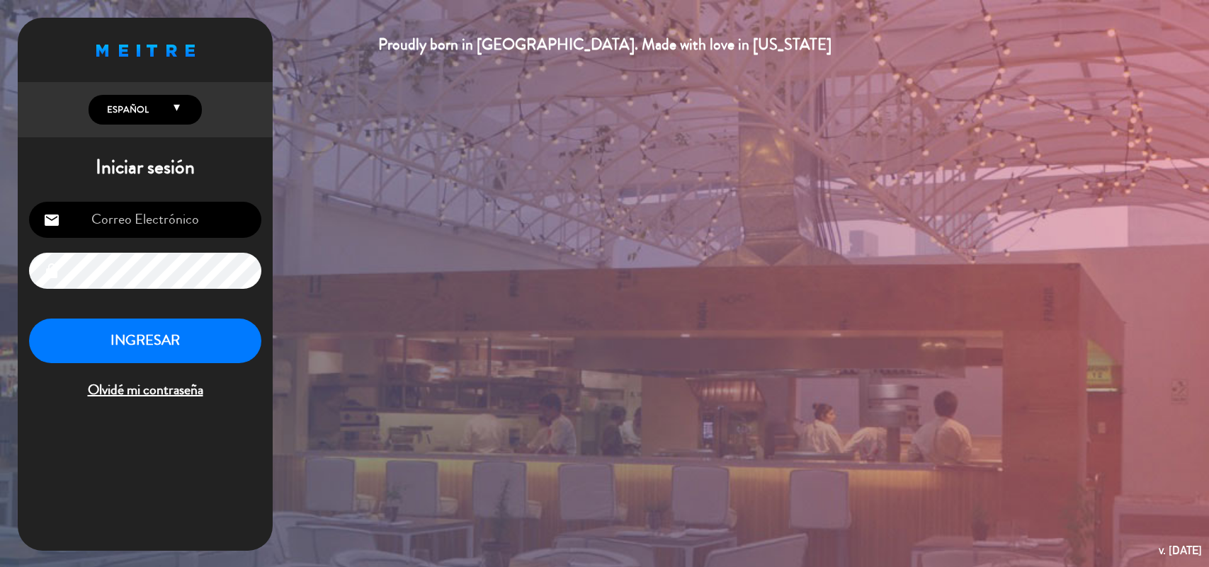 This screenshot has height=567, width=1209. What do you see at coordinates (145, 341) in the screenshot?
I see `button: INGRESAR` at bounding box center [145, 341].